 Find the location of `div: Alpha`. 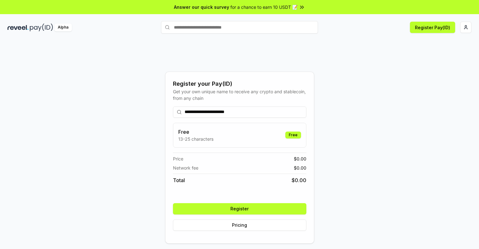

div: Alpha is located at coordinates (63, 27).